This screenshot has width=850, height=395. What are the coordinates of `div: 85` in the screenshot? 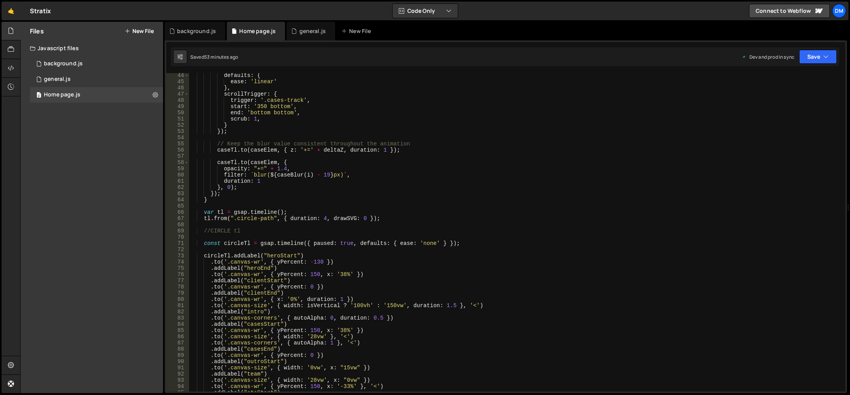 It's located at (177, 330).